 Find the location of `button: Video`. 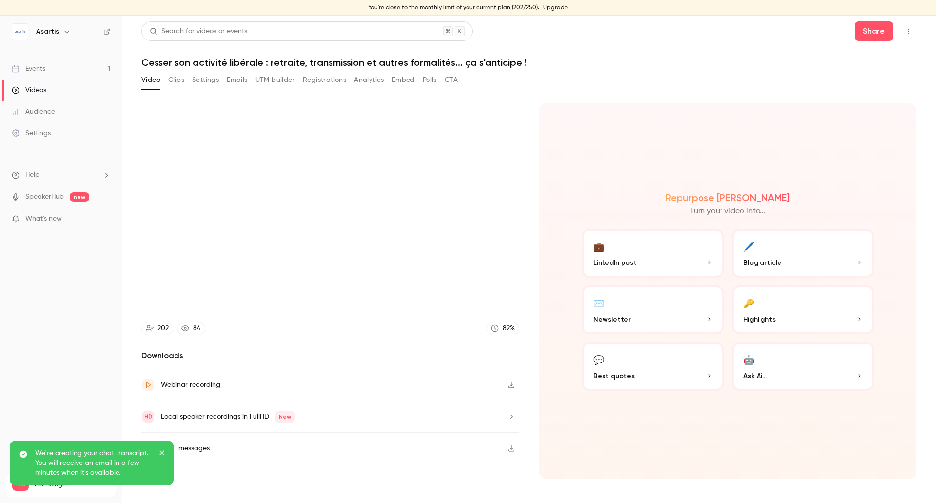

button: Video is located at coordinates (151, 80).